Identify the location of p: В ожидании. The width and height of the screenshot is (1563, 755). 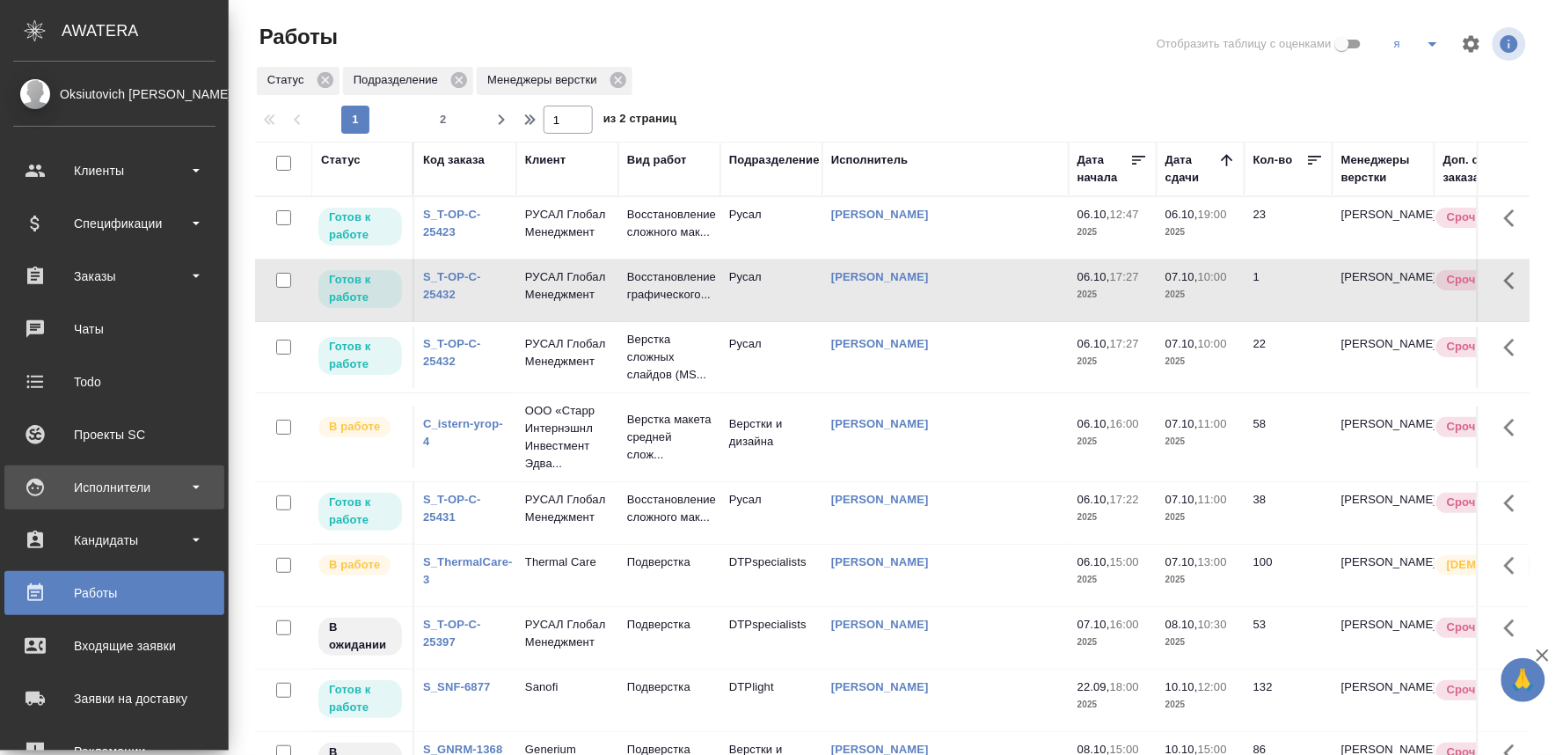
(360, 636).